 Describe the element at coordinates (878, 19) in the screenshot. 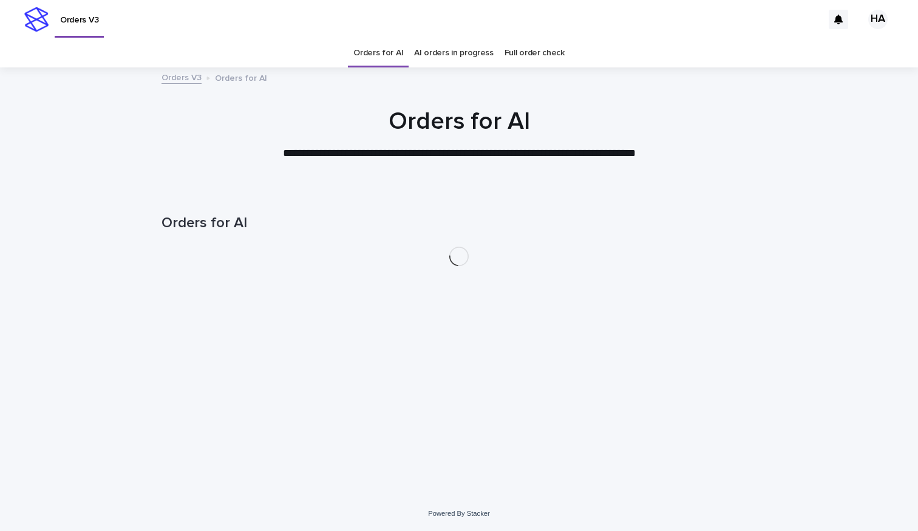

I see `div: HA` at that location.